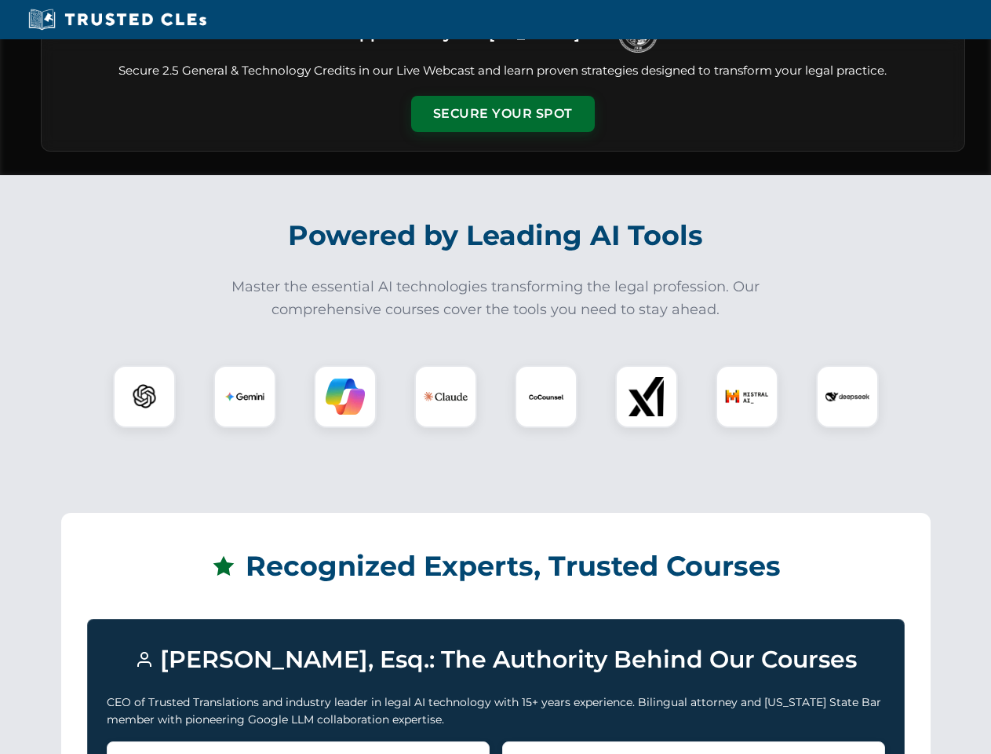 The image size is (991, 754). Describe the element at coordinates (144, 396) in the screenshot. I see `img: ChatGPT Logo` at that location.